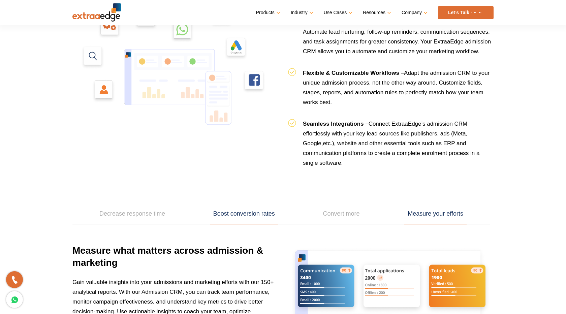 The height and width of the screenshot is (314, 566). I want to click on b: Flexible & Customizable Workflows –, so click(353, 73).